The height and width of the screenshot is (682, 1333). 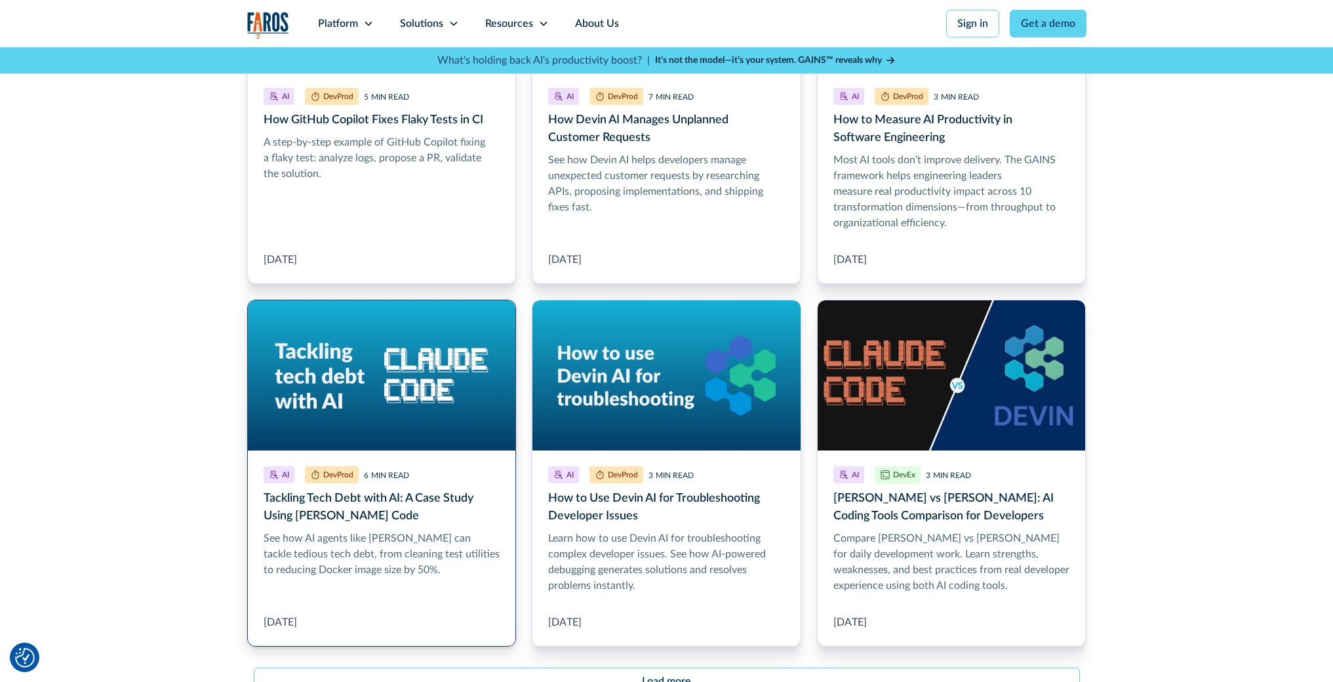 I want to click on div: Platform, so click(x=338, y=24).